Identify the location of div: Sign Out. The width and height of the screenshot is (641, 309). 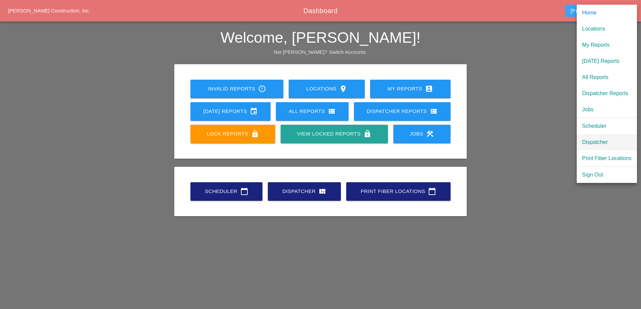
(606, 175).